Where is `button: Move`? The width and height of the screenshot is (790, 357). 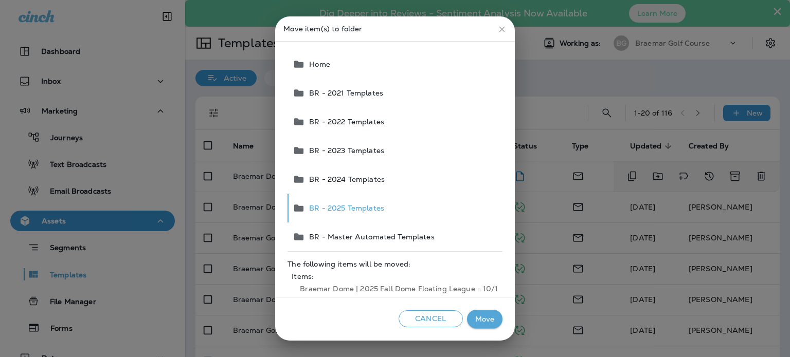 button: Move is located at coordinates (485, 319).